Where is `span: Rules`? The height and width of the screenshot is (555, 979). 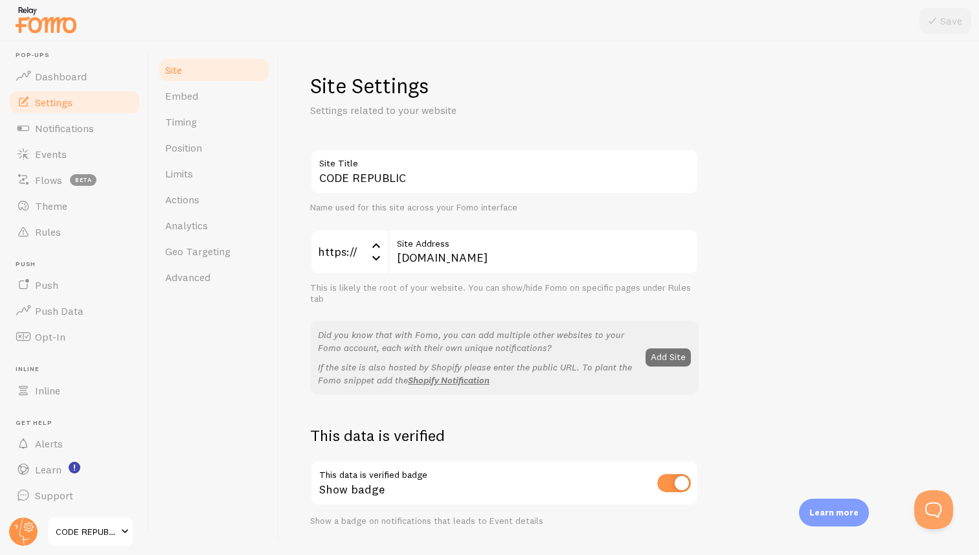
span: Rules is located at coordinates (48, 232).